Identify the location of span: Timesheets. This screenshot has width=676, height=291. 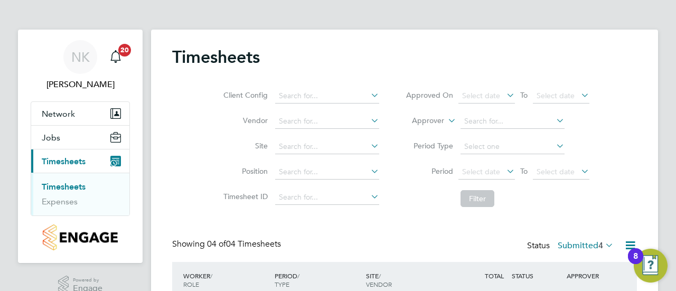
(63, 161).